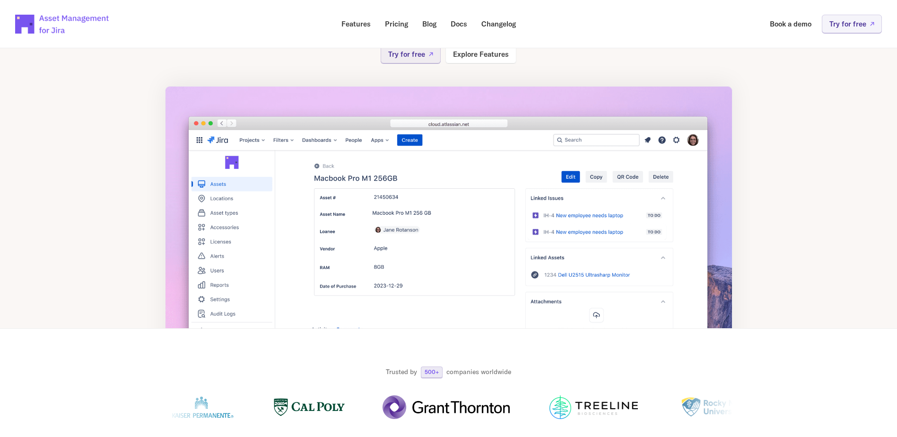 This screenshot has height=437, width=897. Describe the element at coordinates (481, 54) in the screenshot. I see `p: Explore Features` at that location.